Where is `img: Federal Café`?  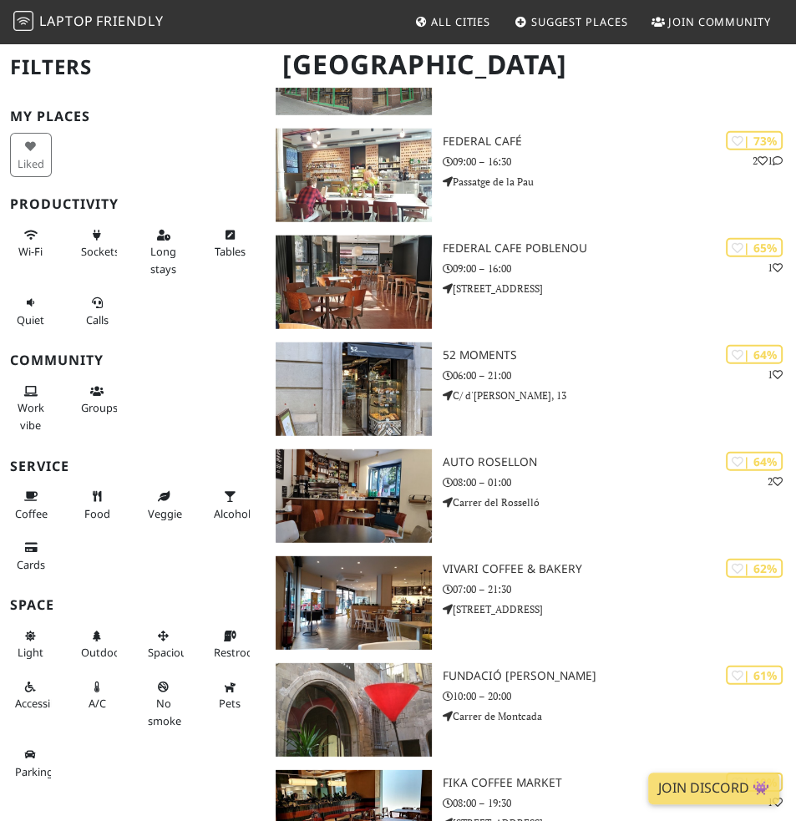 img: Federal Café is located at coordinates (354, 175).